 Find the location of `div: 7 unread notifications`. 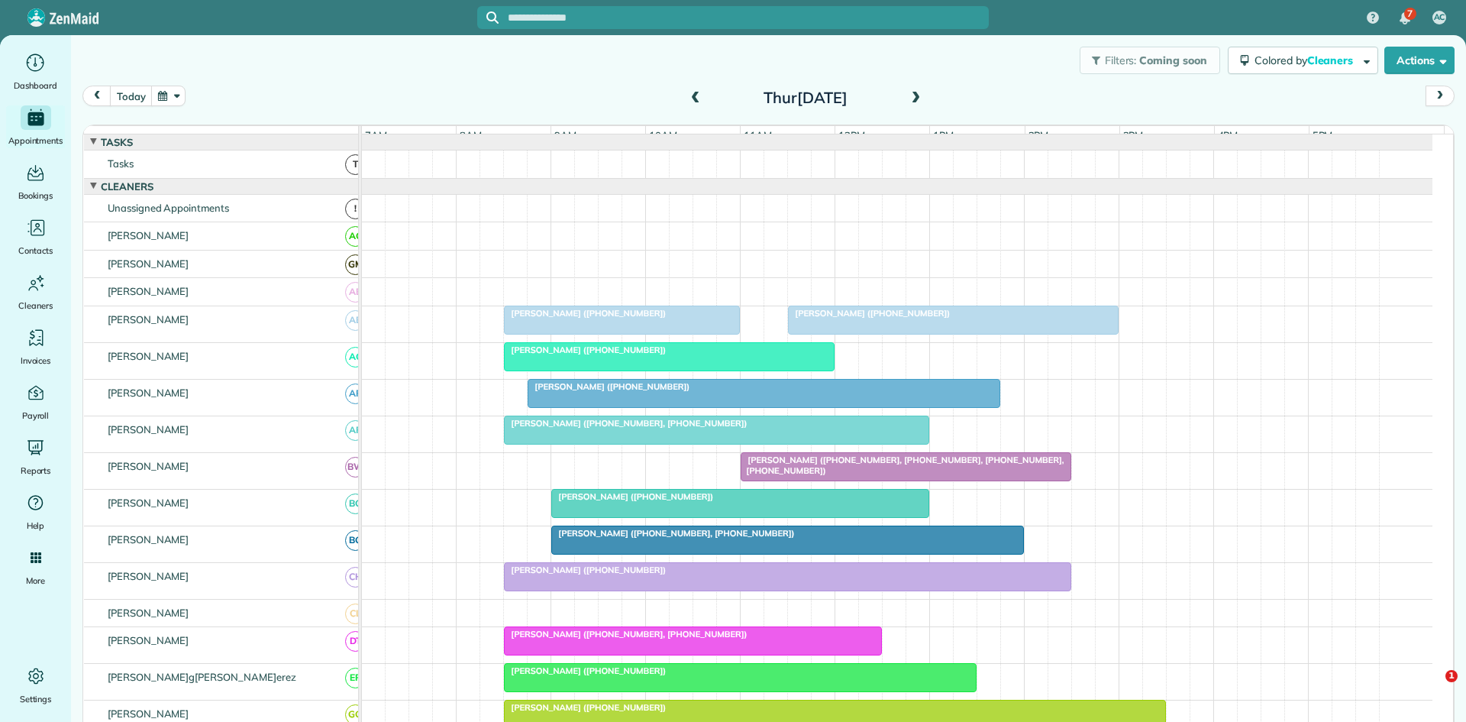

div: 7 unread notifications is located at coordinates (1405, 18).